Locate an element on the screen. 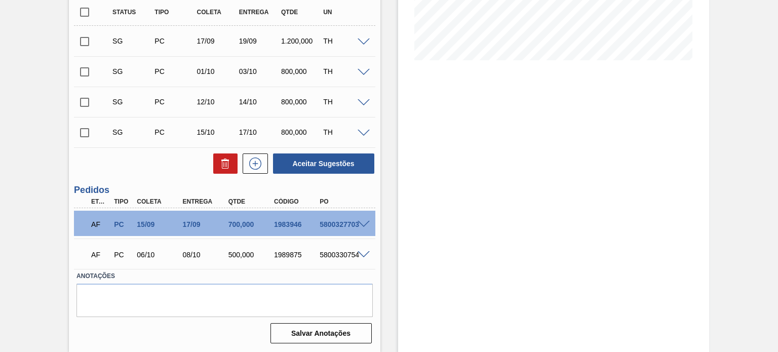 This screenshot has height=352, width=778. div: Código is located at coordinates (296, 202).